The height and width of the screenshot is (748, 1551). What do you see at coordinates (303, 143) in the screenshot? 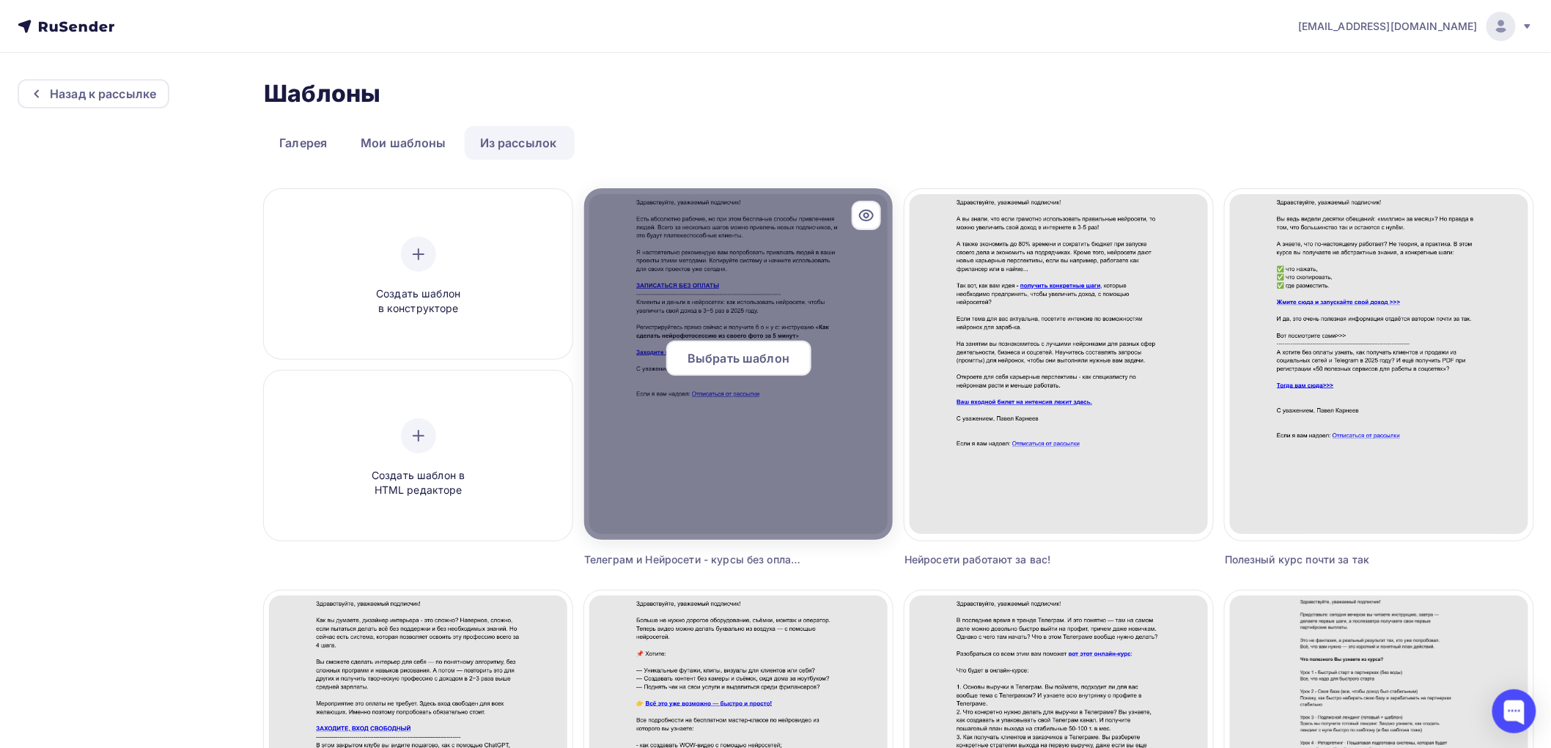
I see `a: Галерея` at bounding box center [303, 143].